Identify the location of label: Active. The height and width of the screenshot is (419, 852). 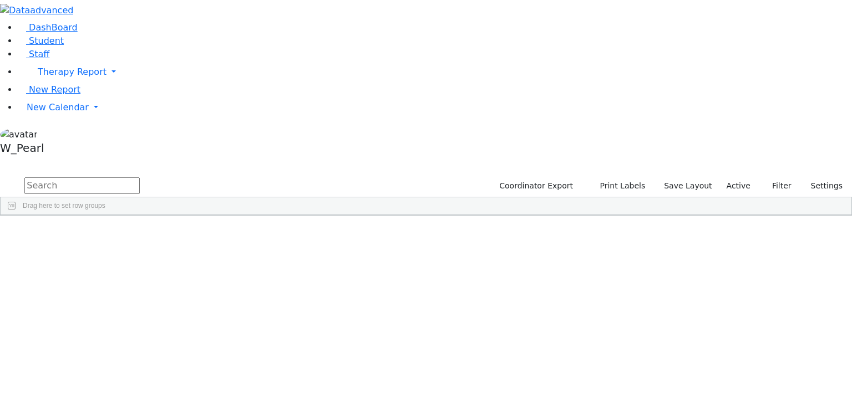
(738, 186).